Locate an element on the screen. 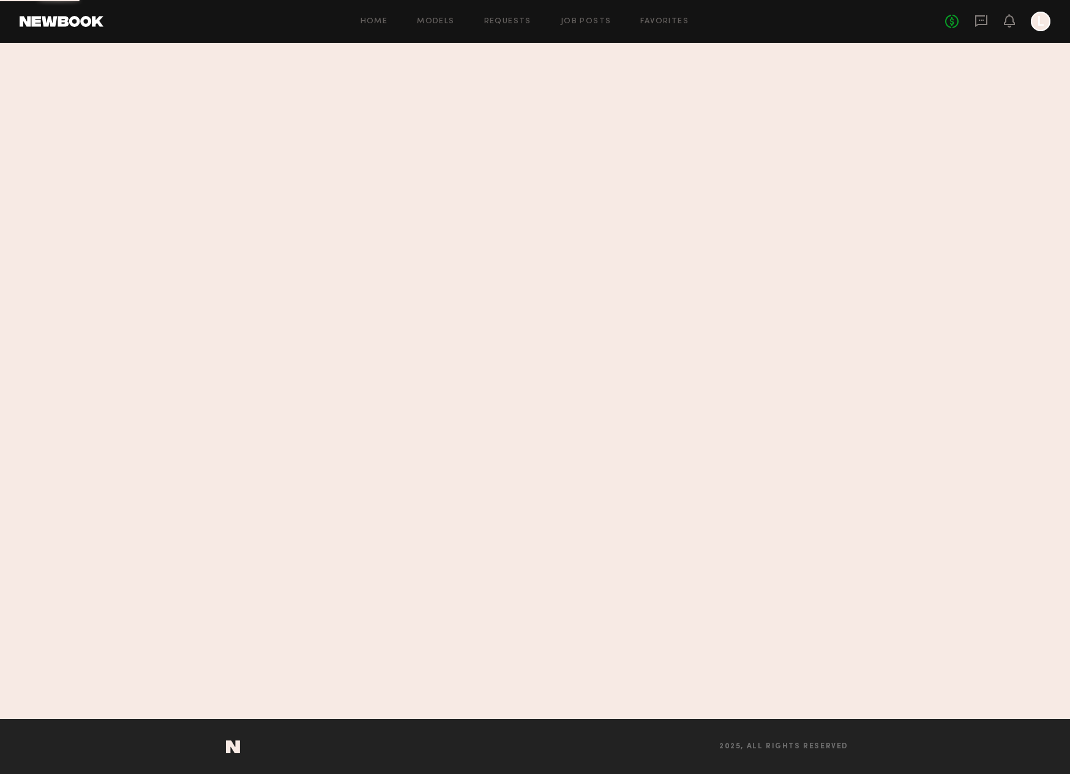  span: 2025, all rights reserved is located at coordinates (783, 747).